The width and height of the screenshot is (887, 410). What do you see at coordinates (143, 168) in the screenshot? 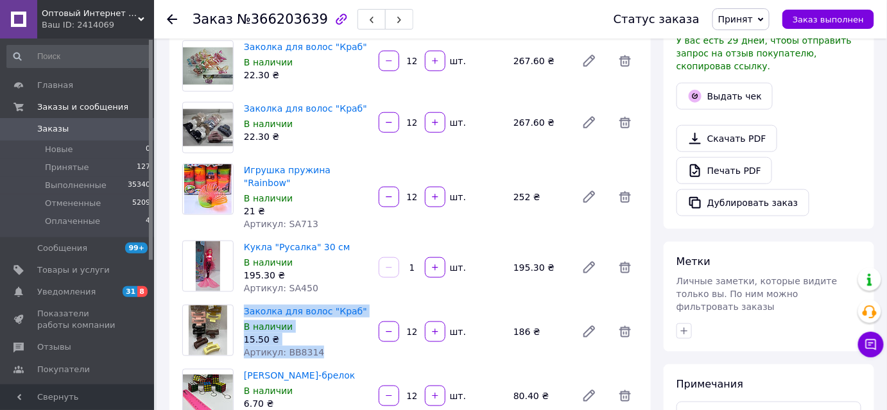
I see `span: 127` at bounding box center [143, 168].